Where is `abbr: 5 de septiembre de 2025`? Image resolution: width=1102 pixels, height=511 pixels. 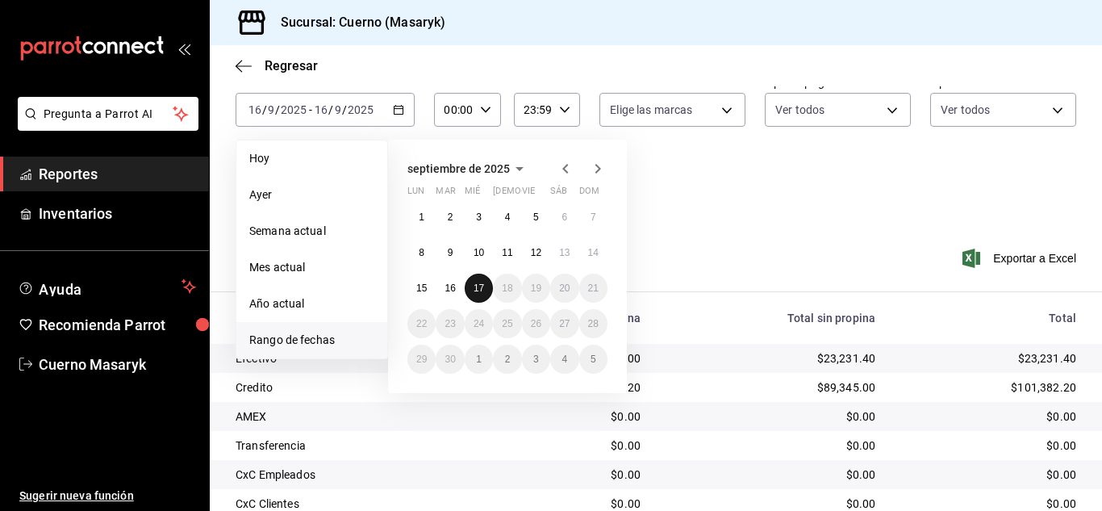
abbr: 5 de septiembre de 2025 is located at coordinates (536, 217).